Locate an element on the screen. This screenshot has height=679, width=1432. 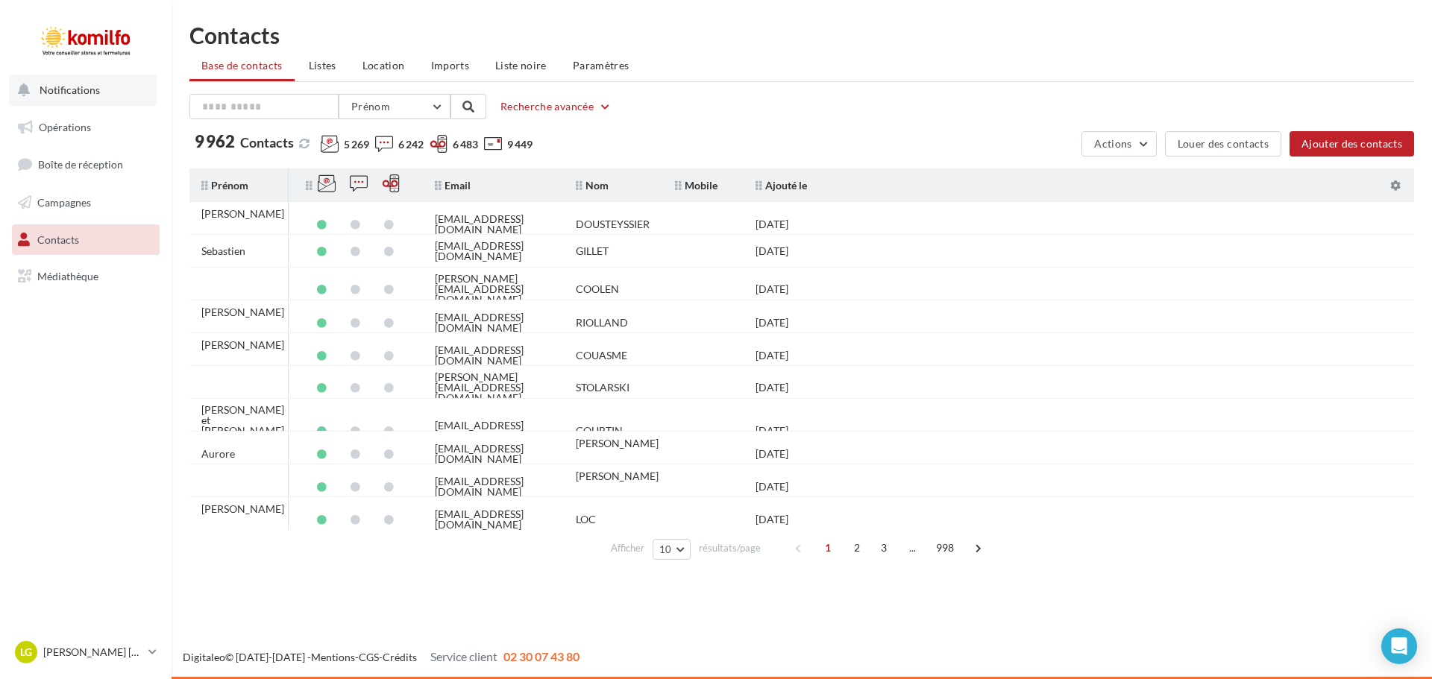
button: Louer des contacts is located at coordinates (1223, 144).